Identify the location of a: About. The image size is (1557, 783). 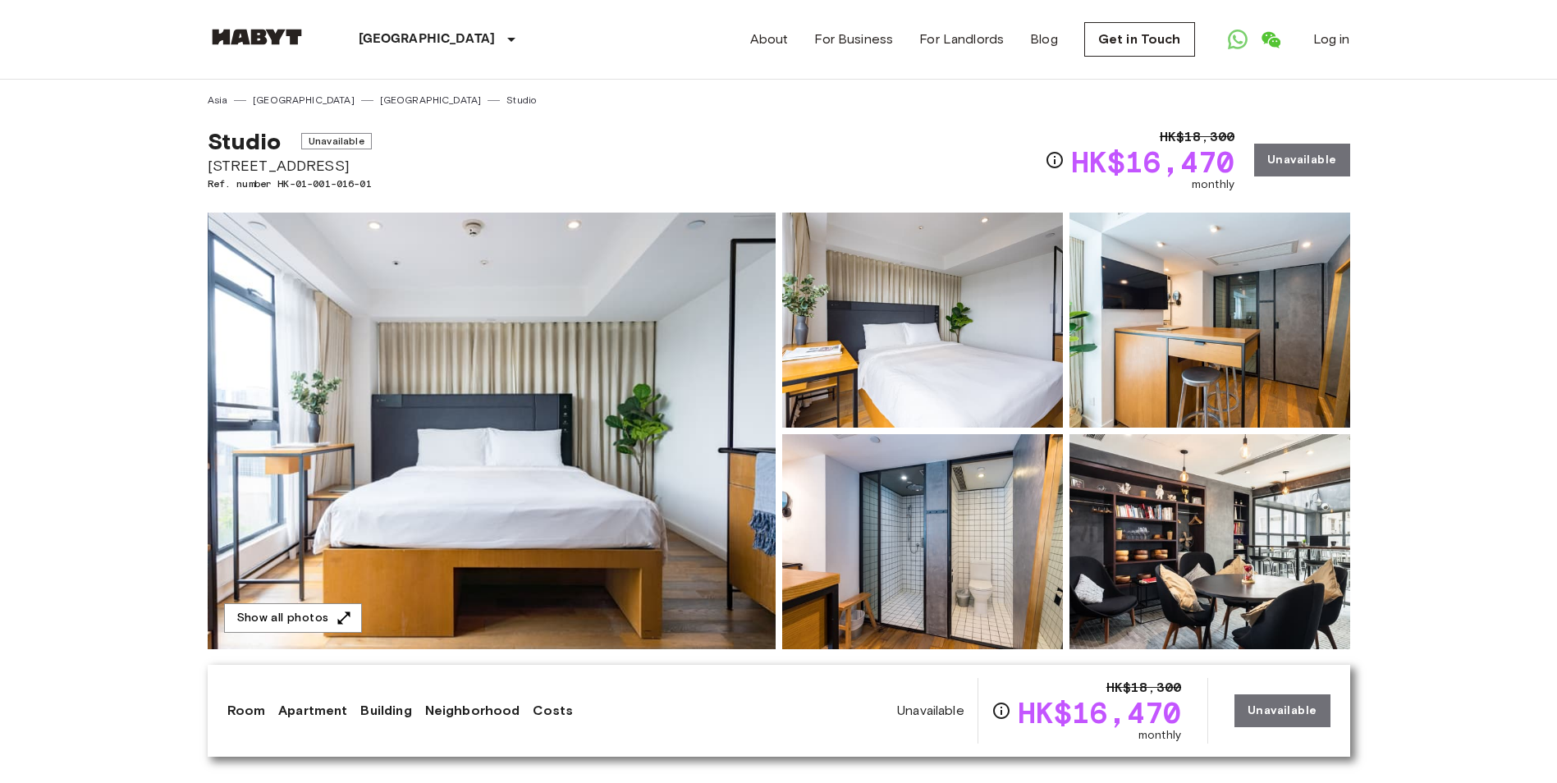
(769, 39).